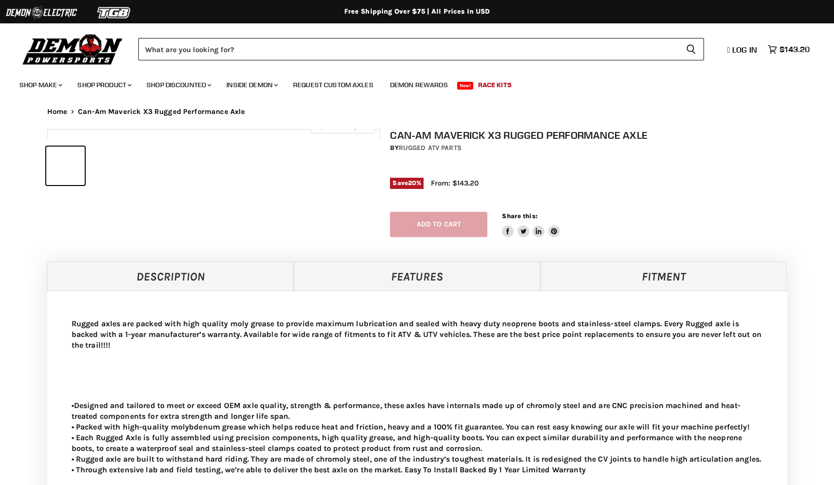  What do you see at coordinates (417, 438) in the screenshot?
I see `p: •Designed and tailored to meet or exceed OEM axle quality, strength & performance, these axles ha...` at bounding box center [417, 438].